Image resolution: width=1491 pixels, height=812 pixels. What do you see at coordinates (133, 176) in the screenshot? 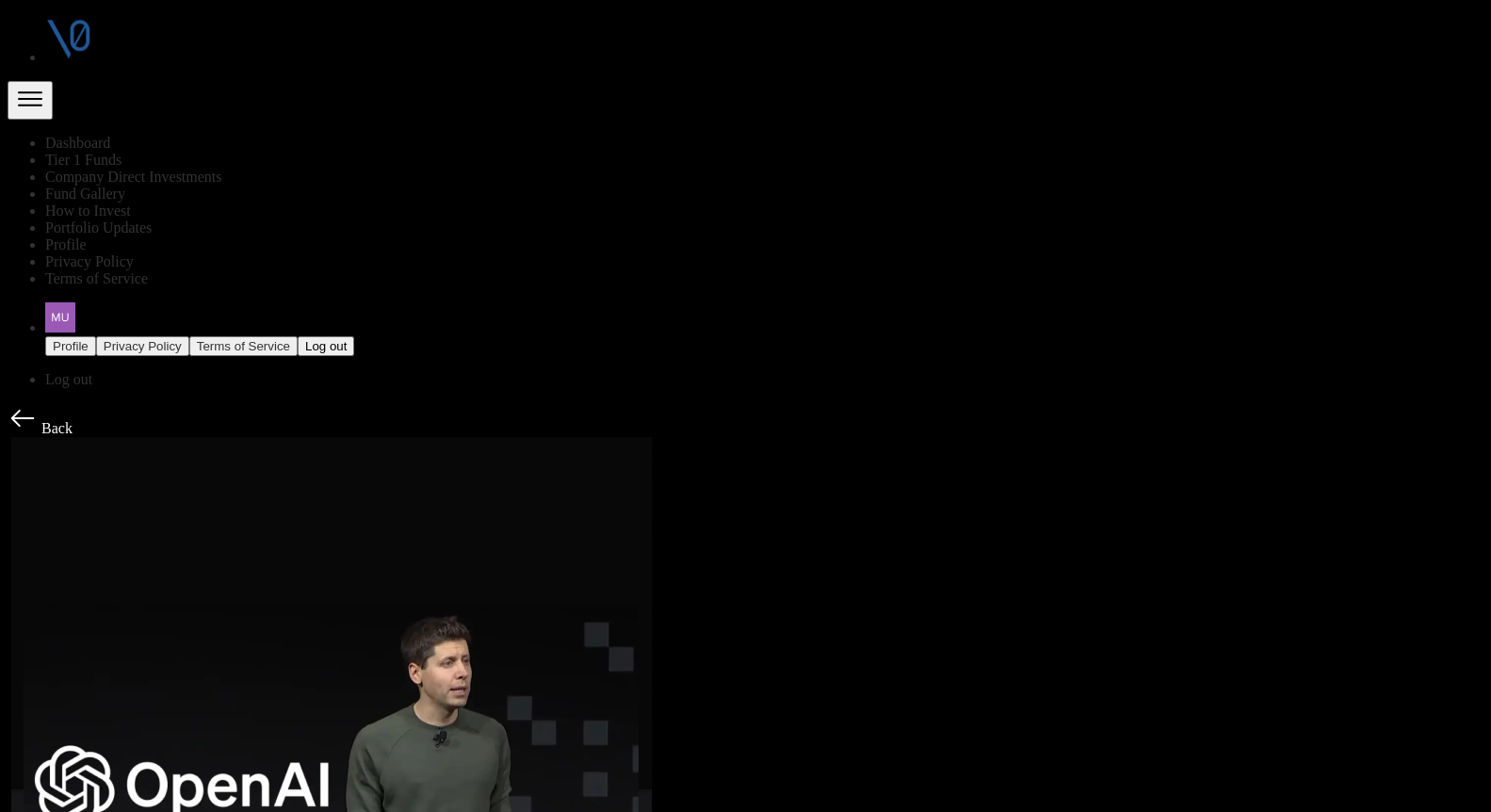
I see `a: Company Direct Investments` at bounding box center [133, 176].